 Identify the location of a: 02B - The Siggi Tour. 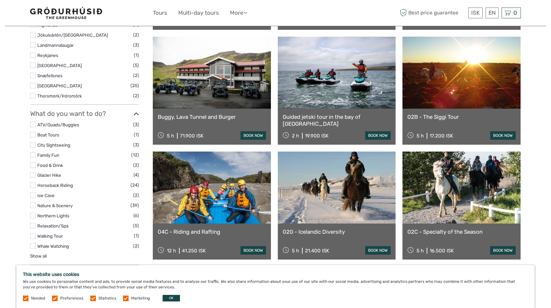
(461, 117).